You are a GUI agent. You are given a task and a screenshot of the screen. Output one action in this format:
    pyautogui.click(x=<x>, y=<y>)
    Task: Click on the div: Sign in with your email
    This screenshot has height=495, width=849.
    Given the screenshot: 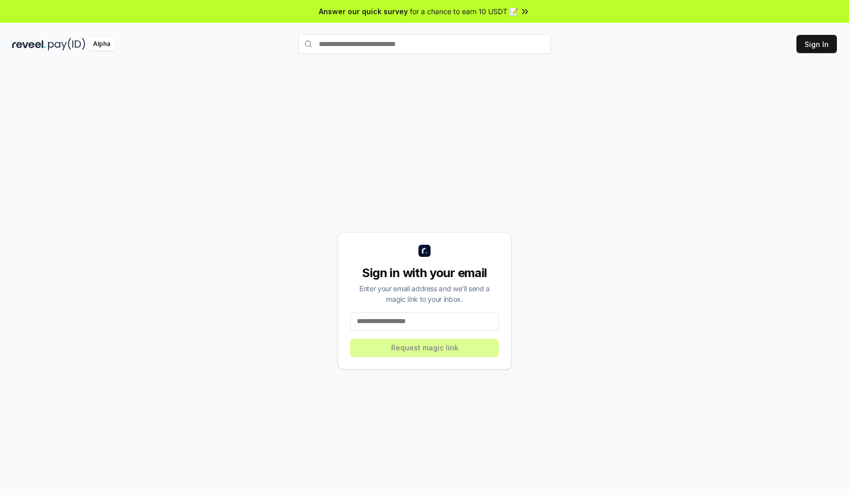 What is the action you would take?
    pyautogui.click(x=425, y=273)
    